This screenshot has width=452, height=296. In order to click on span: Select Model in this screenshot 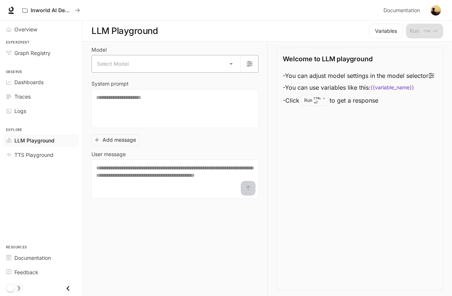, I will do `click(113, 64)`.